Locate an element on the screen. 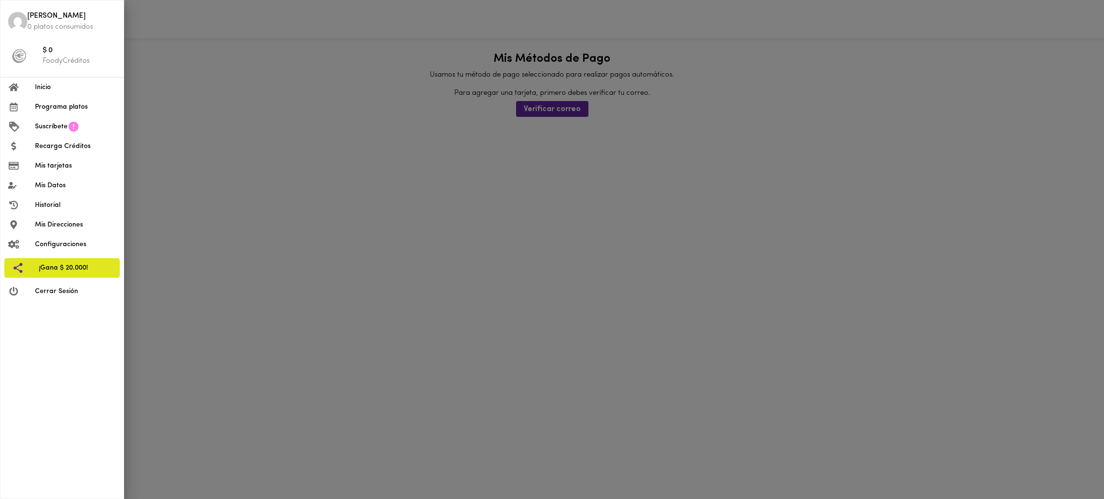 The height and width of the screenshot is (499, 1104). span: Historial is located at coordinates (75, 205).